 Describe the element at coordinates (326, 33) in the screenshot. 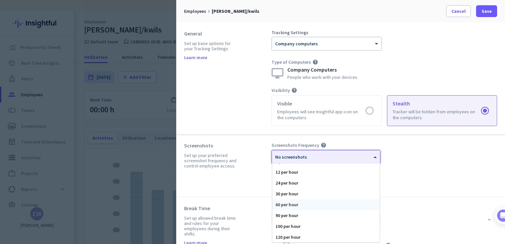

I see `div: Tracking Settings` at that location.